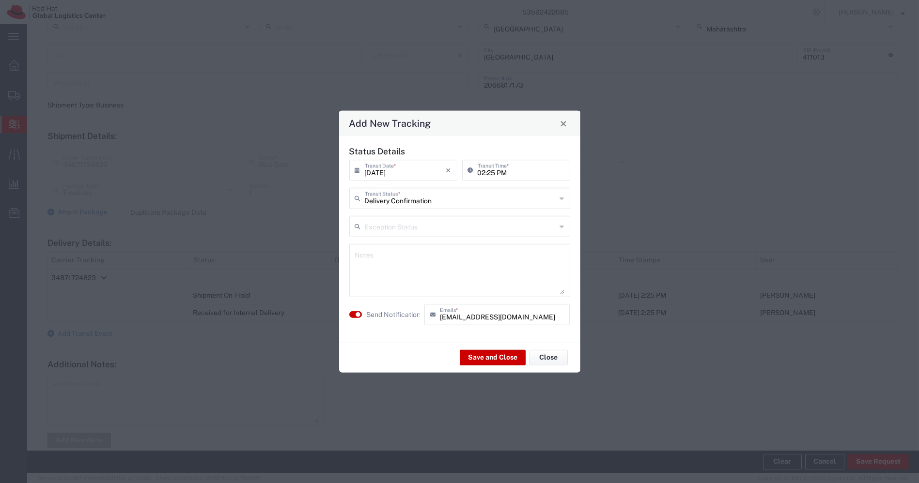  I want to click on button: Save and Close, so click(493, 357).